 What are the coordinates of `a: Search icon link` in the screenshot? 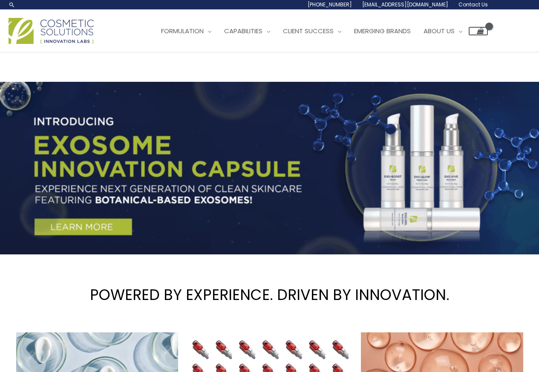 It's located at (12, 5).